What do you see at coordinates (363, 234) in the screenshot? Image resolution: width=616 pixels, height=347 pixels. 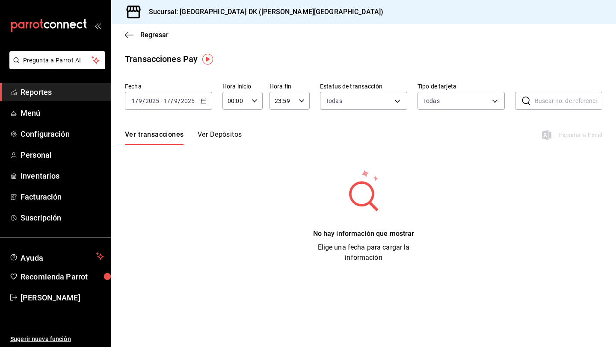 I see `div: No hay información que mostrar` at bounding box center [363, 234].